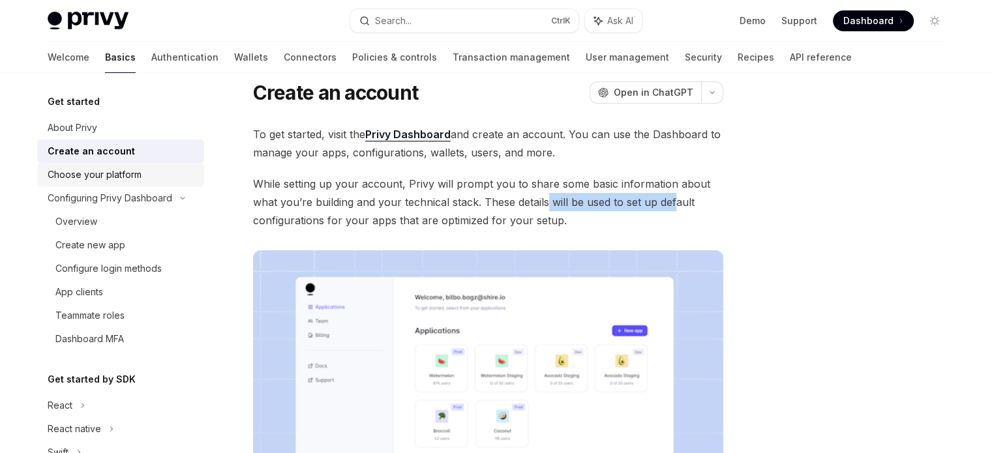 The image size is (992, 453). Describe the element at coordinates (79, 292) in the screenshot. I see `div: App clients` at that location.